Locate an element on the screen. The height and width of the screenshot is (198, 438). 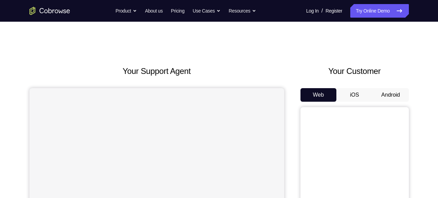
a: About us is located at coordinates (154, 11).